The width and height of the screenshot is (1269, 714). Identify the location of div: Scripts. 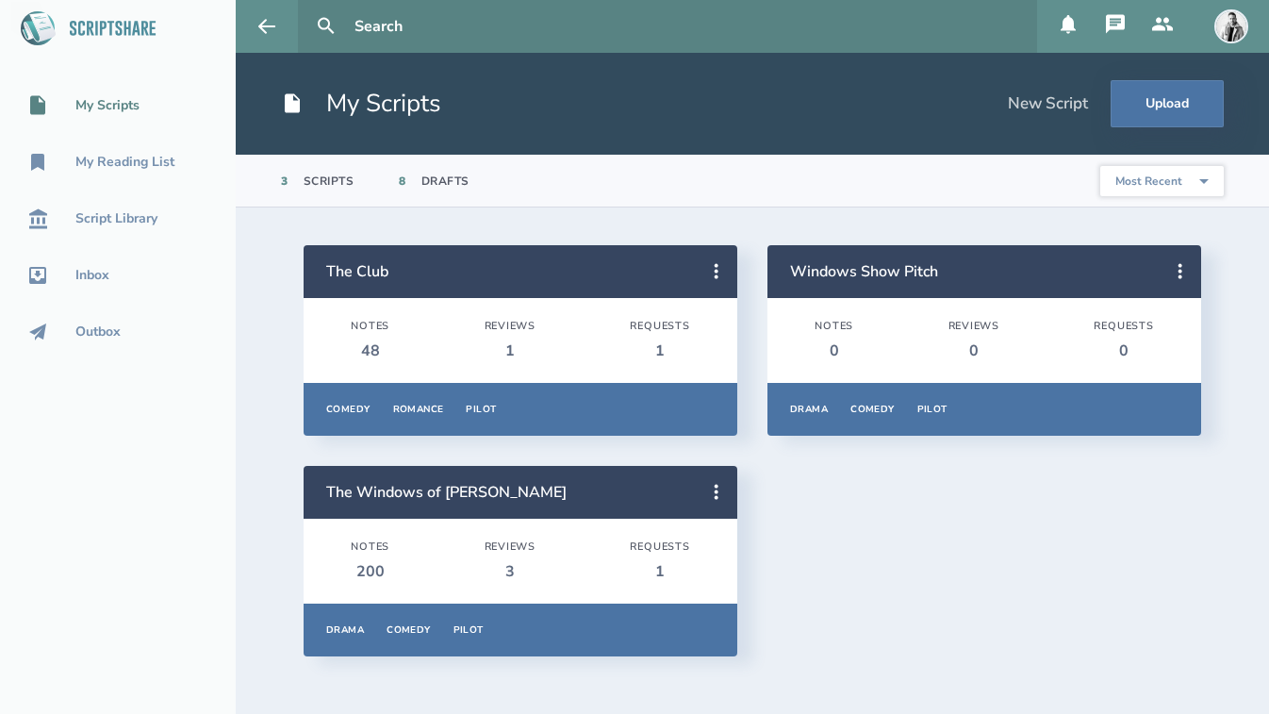
(329, 181).